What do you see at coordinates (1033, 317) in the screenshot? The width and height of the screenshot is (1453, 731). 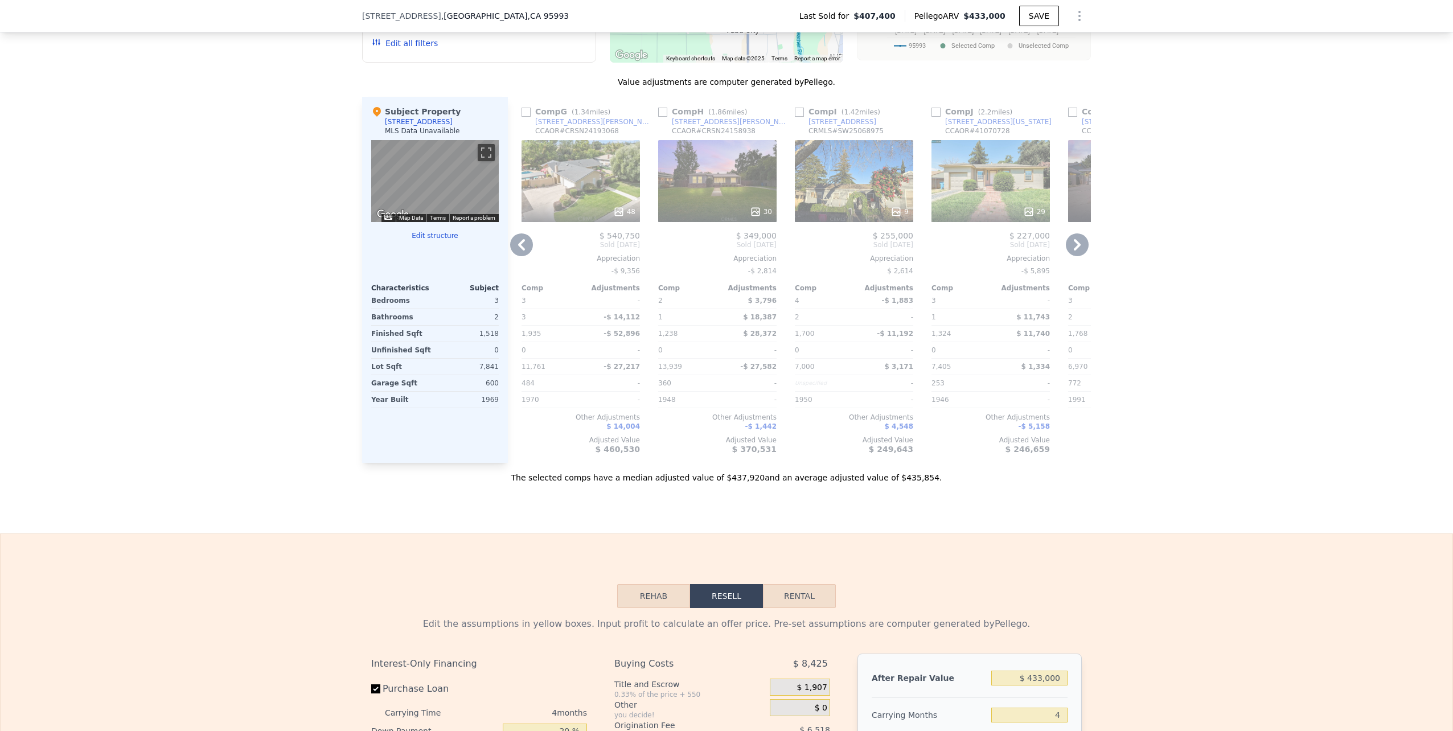 I see `span: $ 11,743` at bounding box center [1033, 317].